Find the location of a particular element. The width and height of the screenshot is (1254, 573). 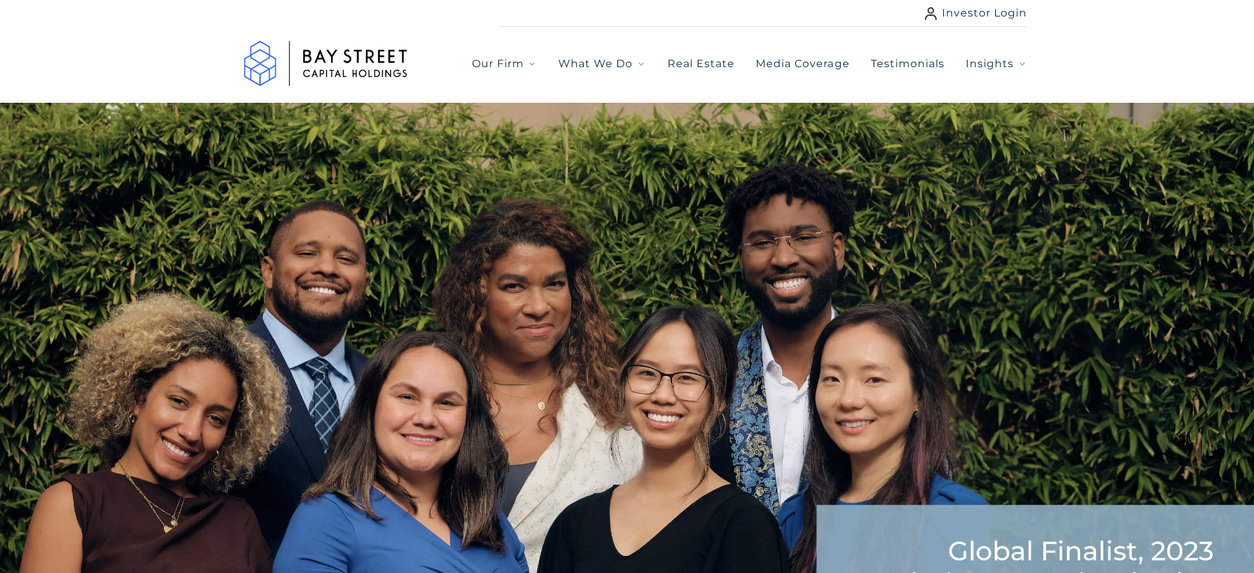

a: Testimonials is located at coordinates (908, 64).